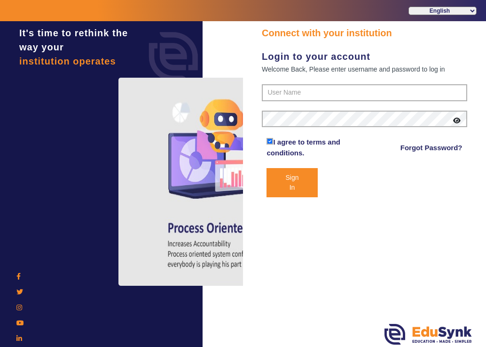 The width and height of the screenshot is (486, 347). Describe the element at coordinates (365, 93) in the screenshot. I see `input: User Name` at that location.